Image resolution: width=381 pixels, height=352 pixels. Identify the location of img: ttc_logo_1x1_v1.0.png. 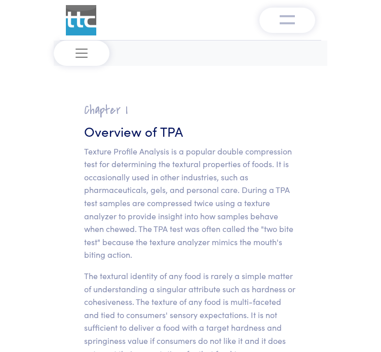
(81, 20).